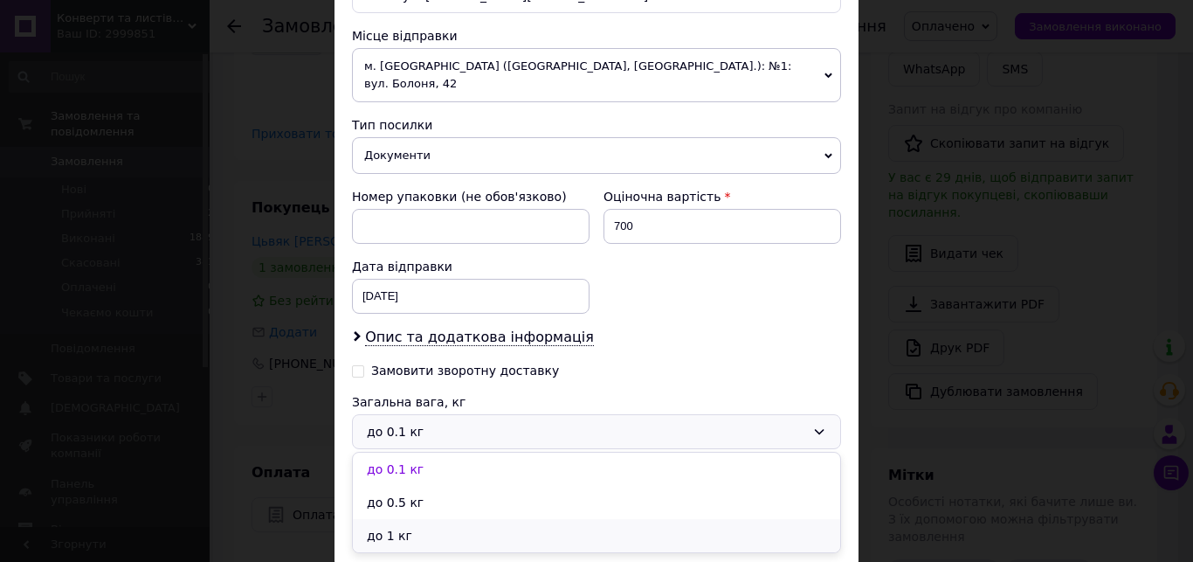 The height and width of the screenshot is (562, 1193). What do you see at coordinates (597, 502) in the screenshot?
I see `li: до 0.5 кг` at bounding box center [597, 502].